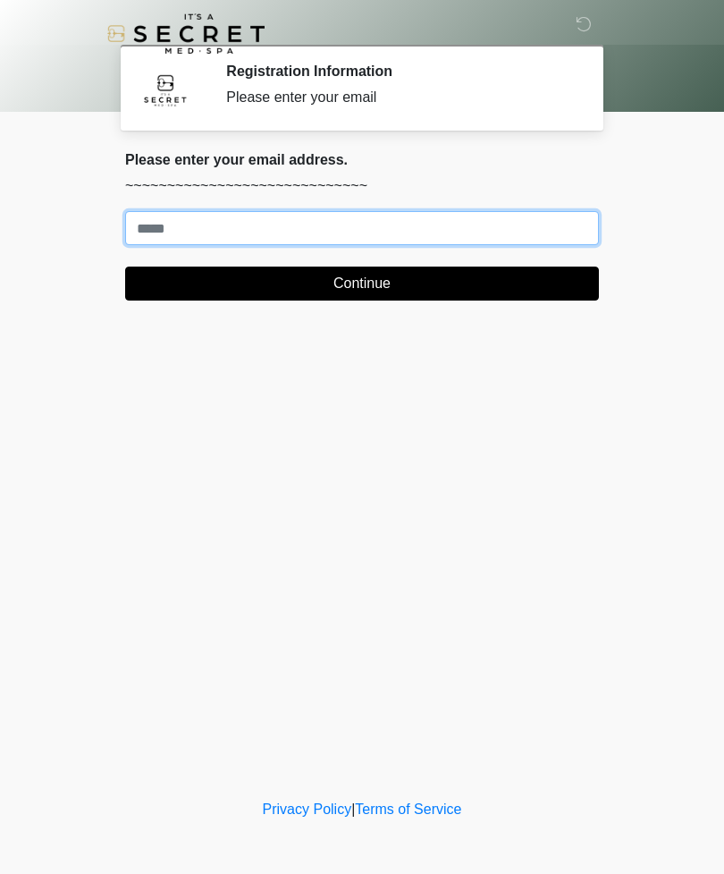 The height and width of the screenshot is (874, 724). What do you see at coordinates (165, 89) in the screenshot?
I see `img: Agent Avatar` at bounding box center [165, 89].